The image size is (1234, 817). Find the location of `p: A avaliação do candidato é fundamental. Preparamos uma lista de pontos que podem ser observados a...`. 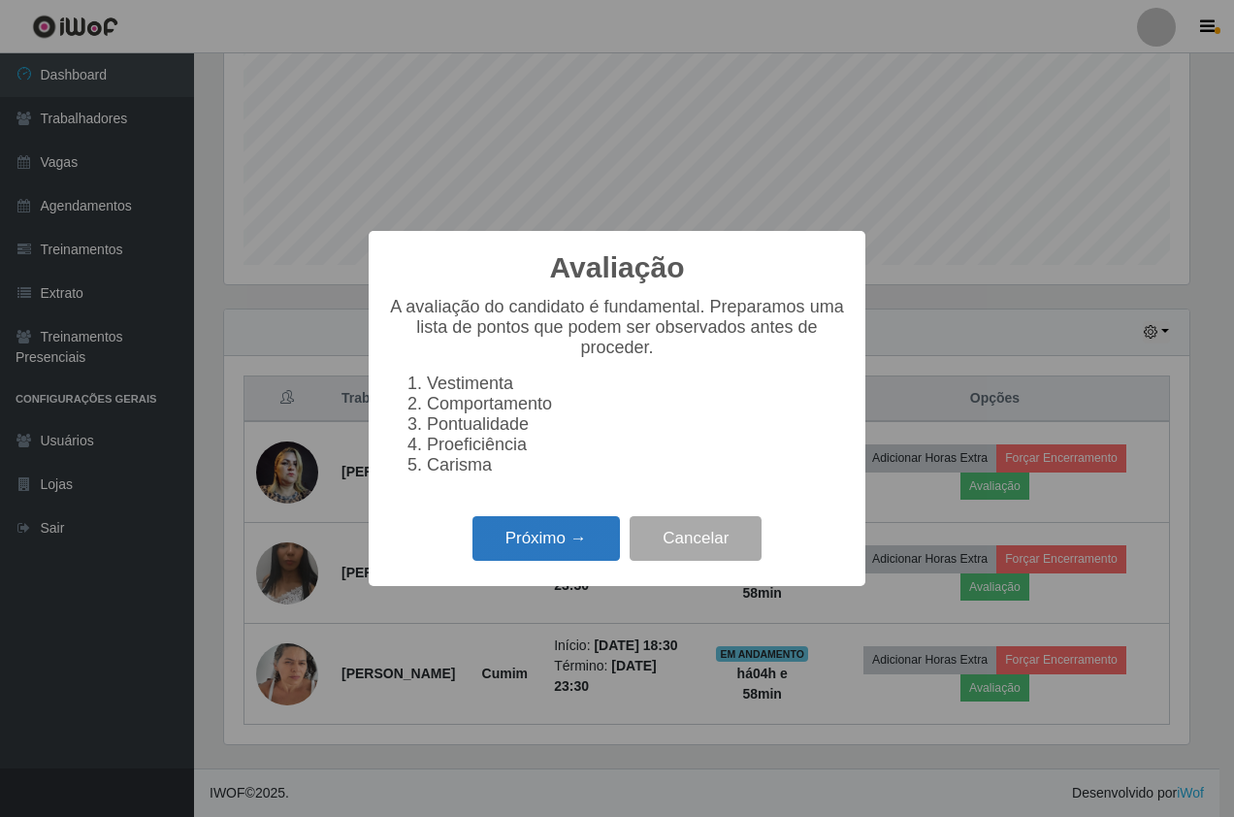

p: A avaliação do candidato é fundamental. Preparamos uma lista de pontos que podem ser observados a... is located at coordinates (617, 327).